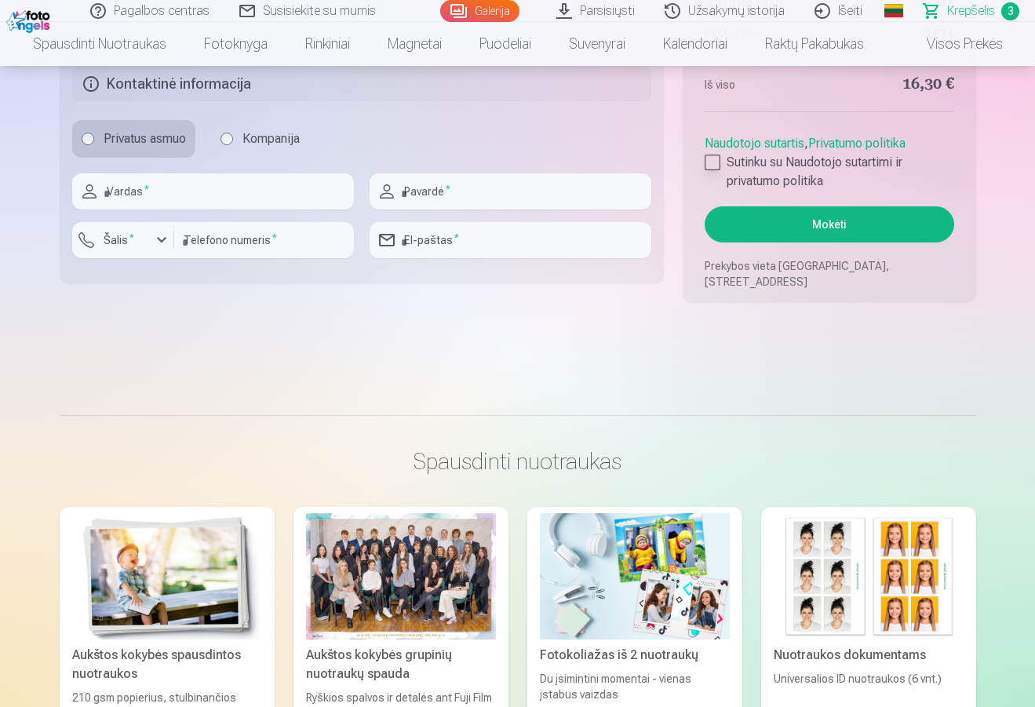 This screenshot has height=707, width=1035. What do you see at coordinates (635, 655) in the screenshot?
I see `div: Fotokoliažas iš 2 nuotraukų` at bounding box center [635, 655].